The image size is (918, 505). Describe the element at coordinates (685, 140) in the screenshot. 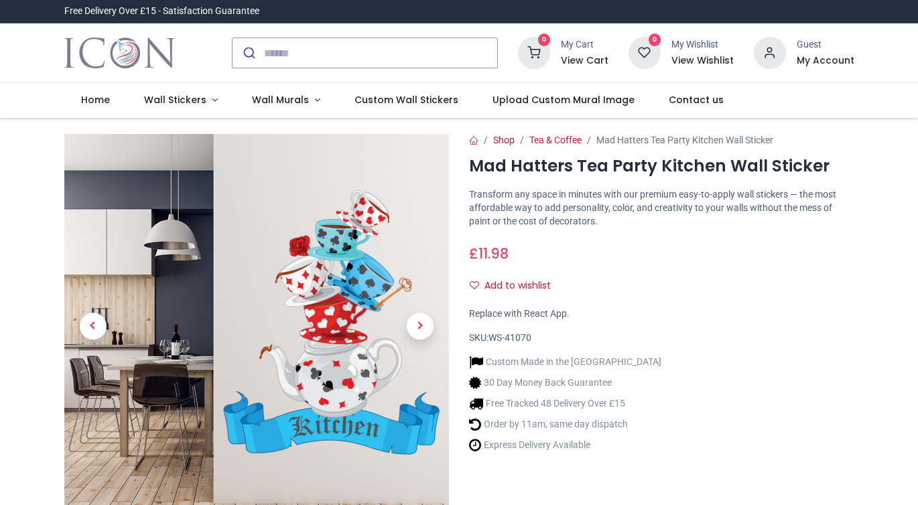

I see `span: Mad Hatters Tea Party Kitchen Wall Sticker` at that location.